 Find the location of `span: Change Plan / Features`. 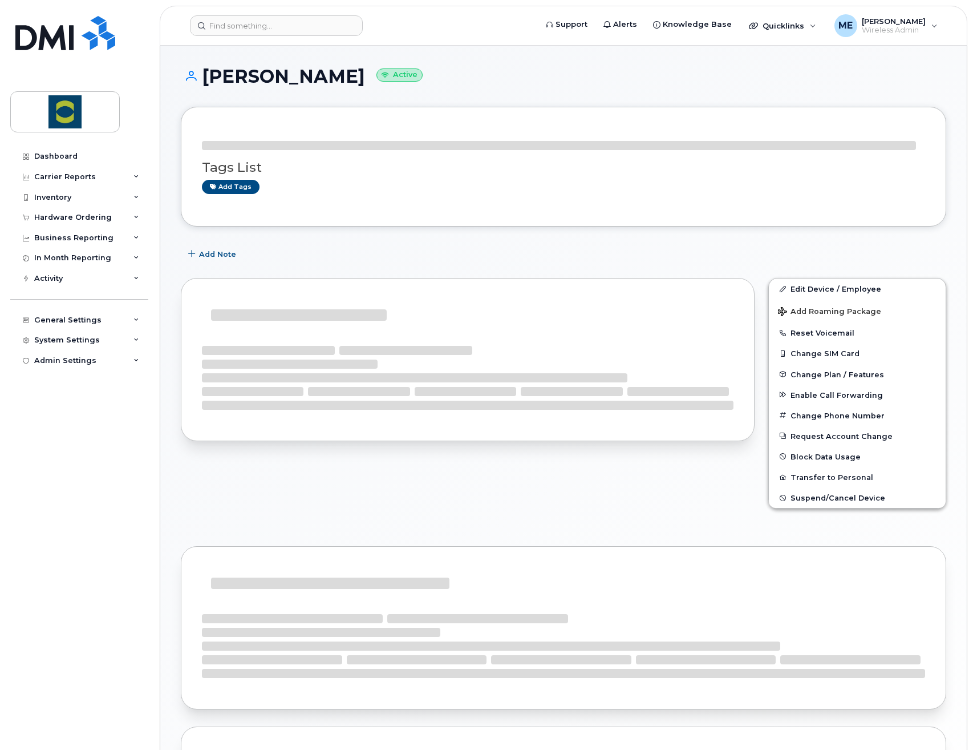

span: Change Plan / Features is located at coordinates (837, 374).